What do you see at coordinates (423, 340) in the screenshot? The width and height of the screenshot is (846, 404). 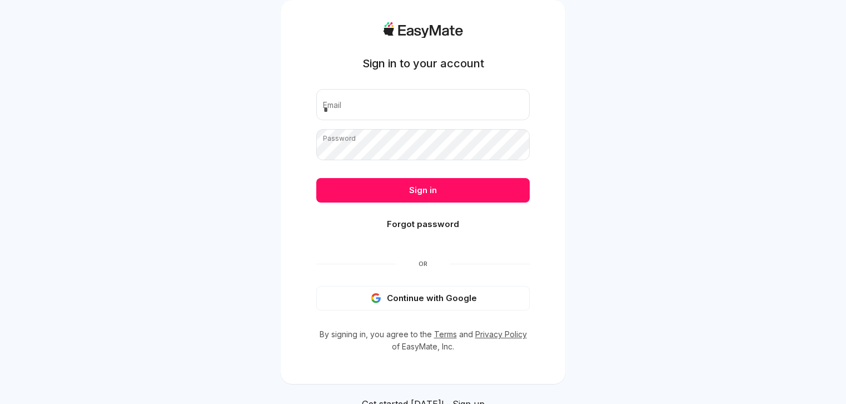 I see `p: By signing in, you agree to the and of EasyMate, Inc.` at bounding box center [423, 340].